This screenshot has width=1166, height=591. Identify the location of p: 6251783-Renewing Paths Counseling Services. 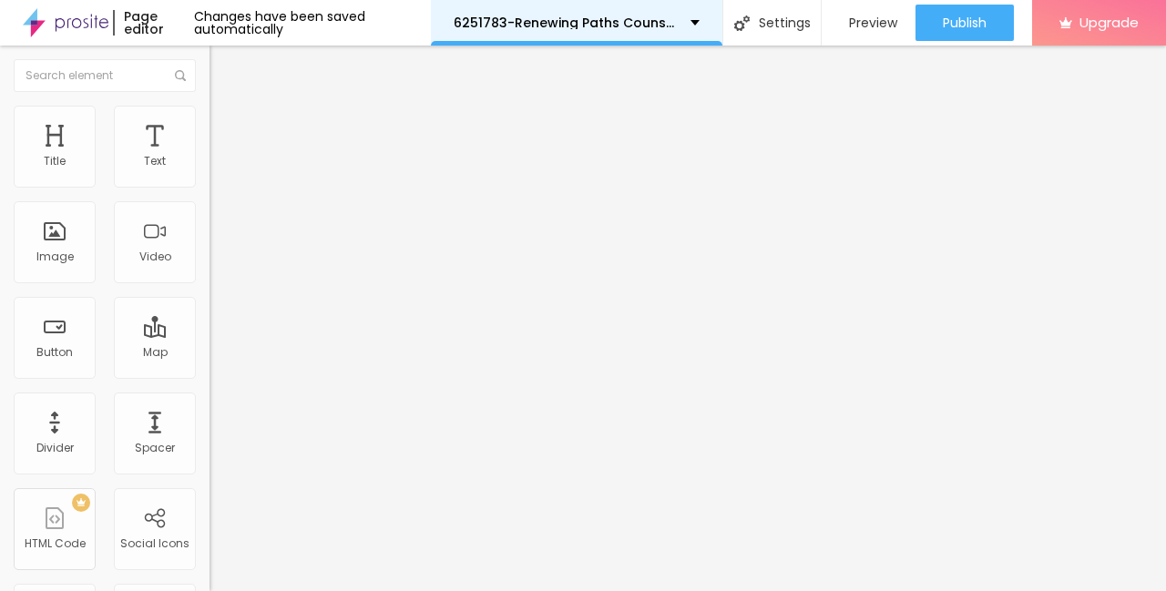
(565, 23).